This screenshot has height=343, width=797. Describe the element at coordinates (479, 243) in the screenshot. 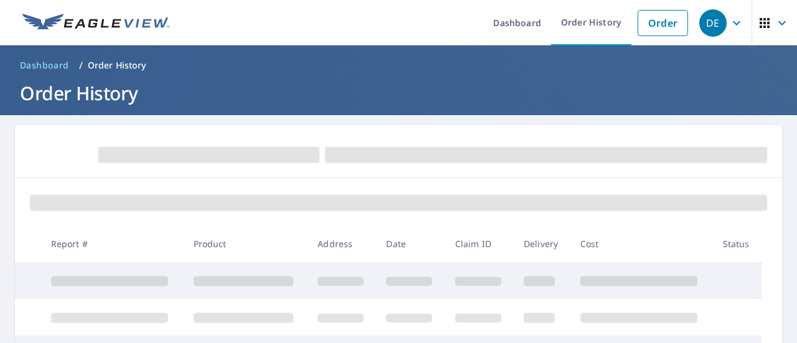

I see `th: Claim ID` at that location.